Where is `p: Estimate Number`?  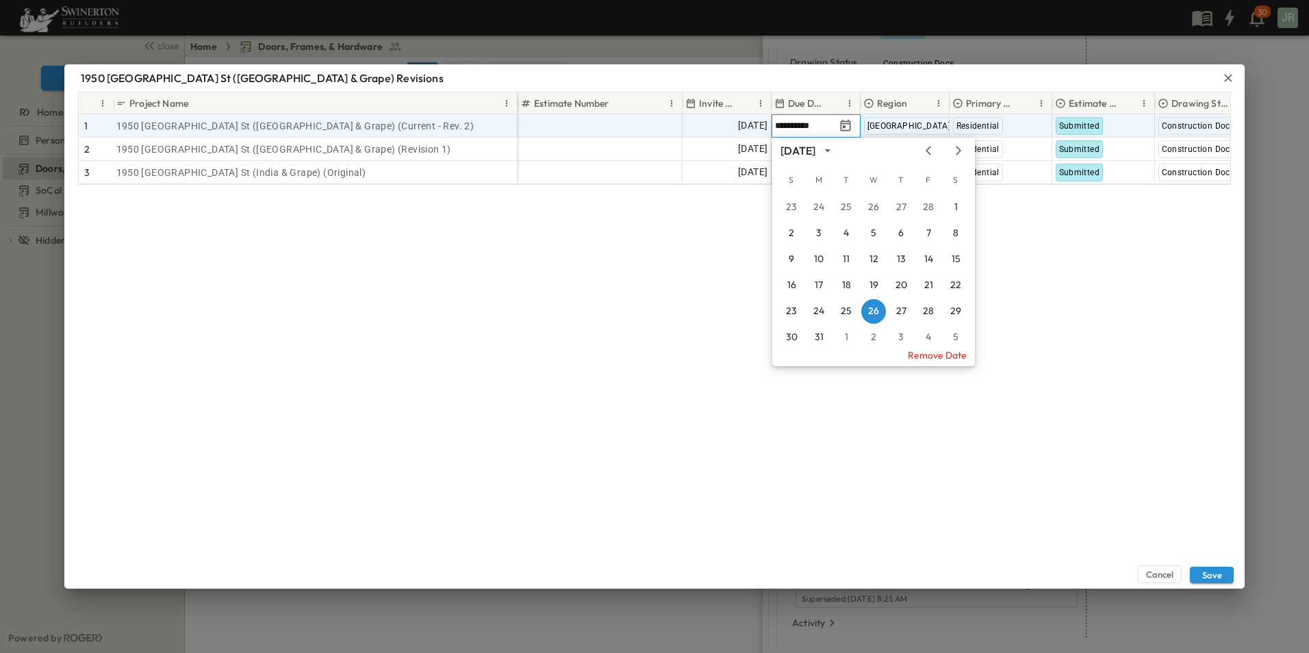
p: Estimate Number is located at coordinates (572, 103).